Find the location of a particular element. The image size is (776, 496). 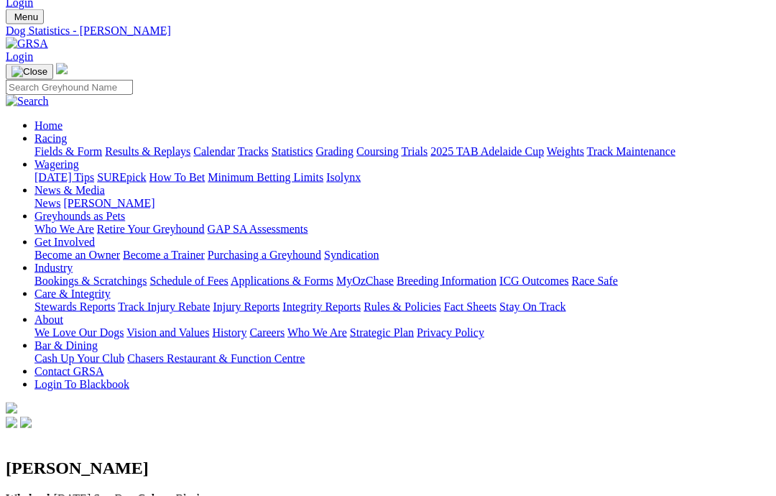

a: Contact GRSA is located at coordinates (69, 371).